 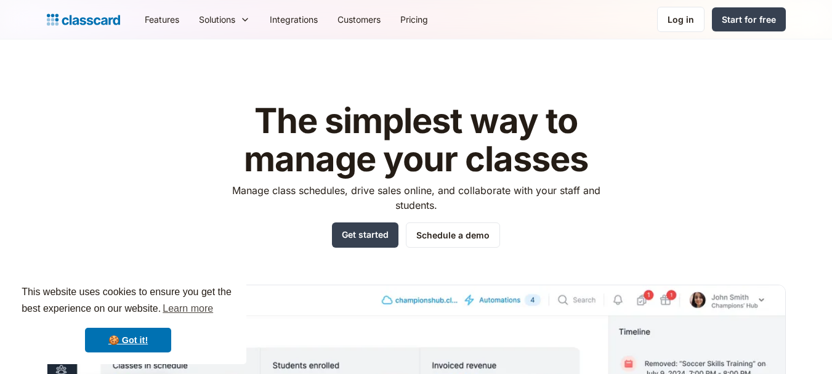 I want to click on a: dismiss cookie message, so click(x=128, y=340).